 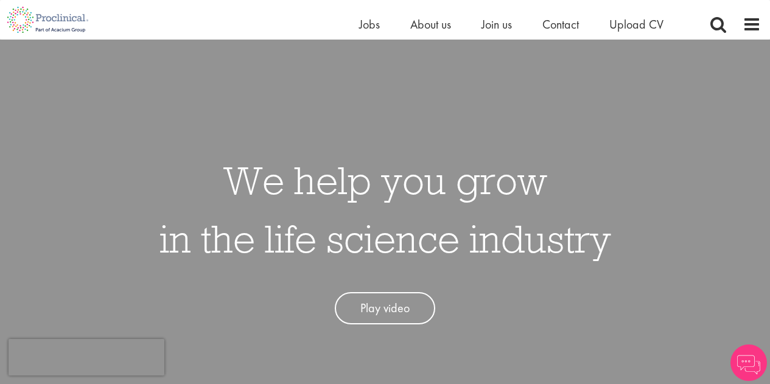 I want to click on h1: We help you grow in the life science industry, so click(x=386, y=210).